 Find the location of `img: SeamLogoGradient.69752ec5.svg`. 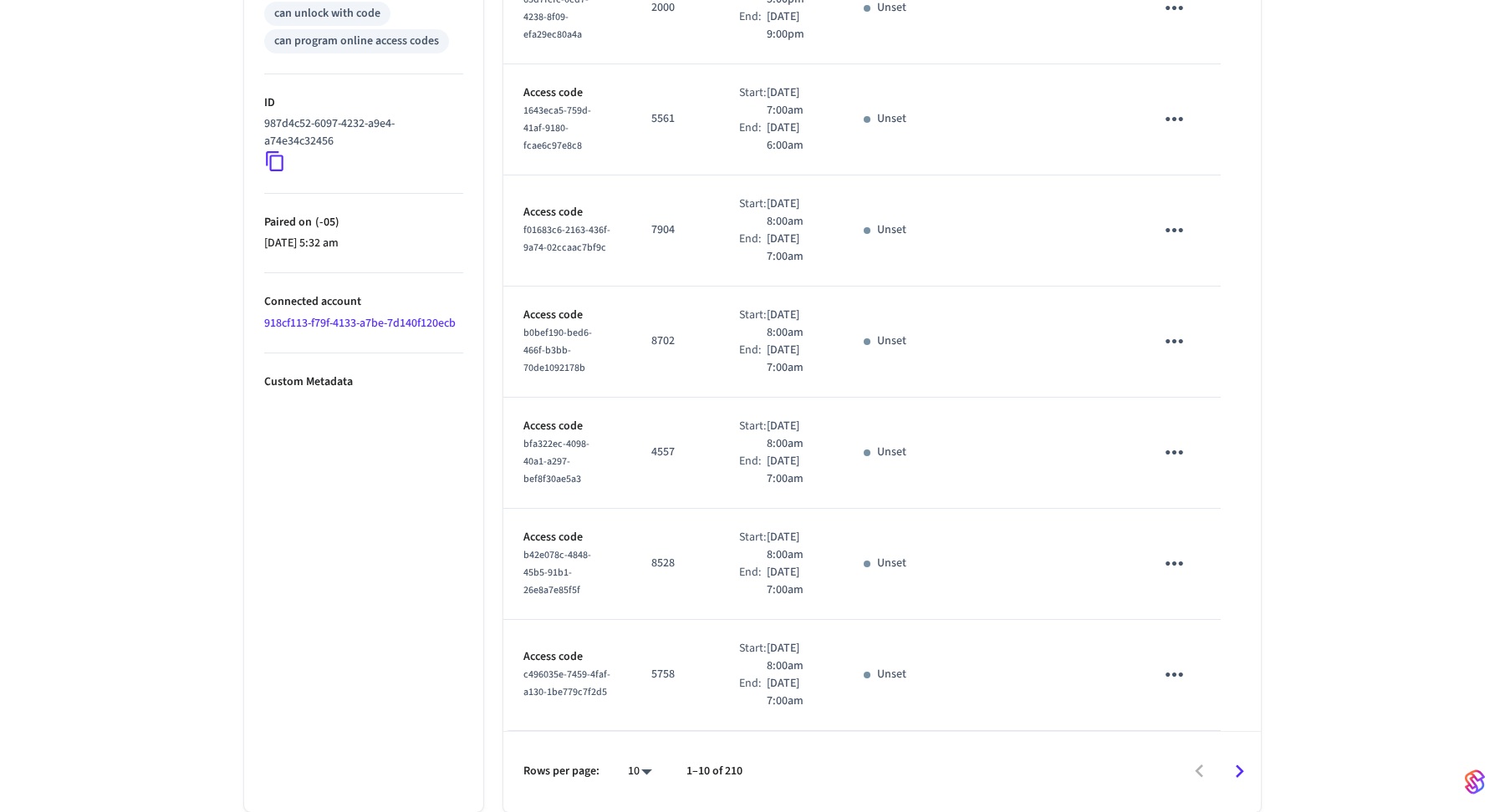

img: SeamLogoGradient.69752ec5.svg is located at coordinates (1475, 783).